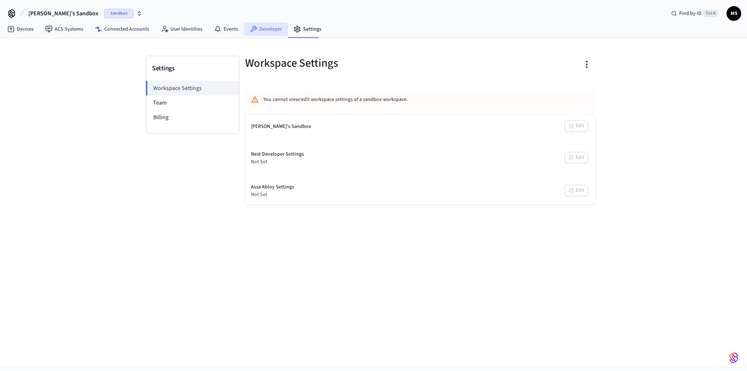  What do you see at coordinates (734, 13) in the screenshot?
I see `button: MS` at bounding box center [734, 13].